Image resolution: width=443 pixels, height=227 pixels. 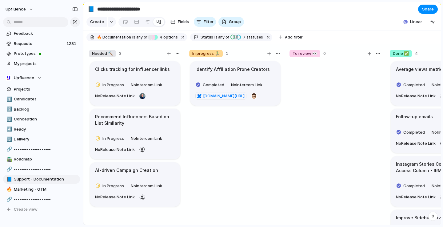 What do you see at coordinates (247, 37) in the screenshot?
I see `button: 7 statuses` at bounding box center [247, 37].